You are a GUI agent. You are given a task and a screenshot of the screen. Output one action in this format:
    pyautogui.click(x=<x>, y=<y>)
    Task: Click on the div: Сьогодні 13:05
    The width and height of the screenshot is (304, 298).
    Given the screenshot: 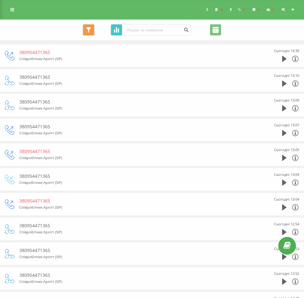 What is the action you would take?
    pyautogui.click(x=287, y=150)
    